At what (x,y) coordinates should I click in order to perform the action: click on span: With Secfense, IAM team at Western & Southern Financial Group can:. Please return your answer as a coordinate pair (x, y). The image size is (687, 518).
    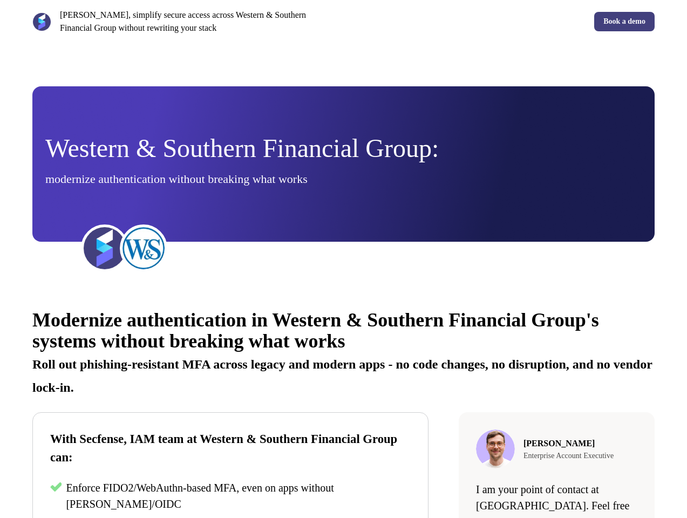
    Looking at the image, I should click on (223, 448).